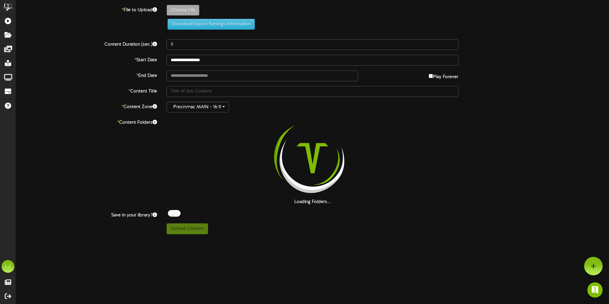 The image size is (609, 304). Describe the element at coordinates (313, 202) in the screenshot. I see `strong: Loading Folders...` at that location.